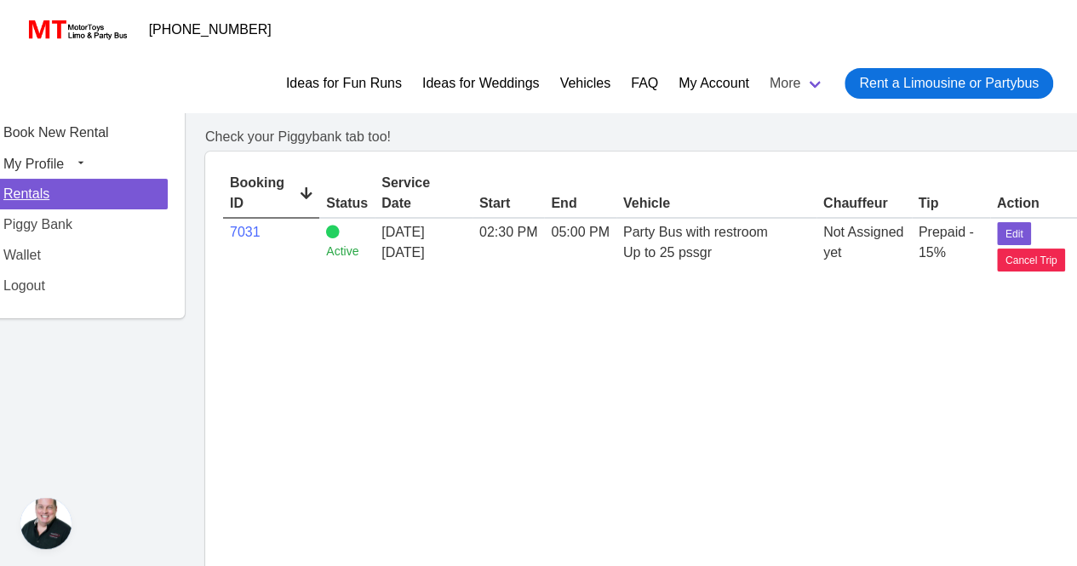  I want to click on div: End, so click(580, 203).